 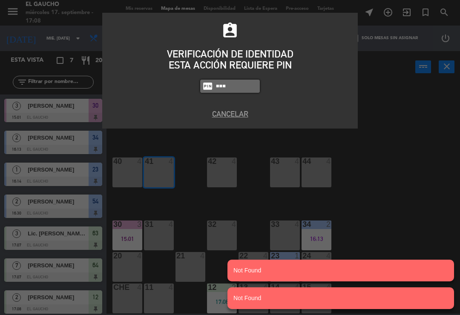 I want to click on i: assignment_ind, so click(x=230, y=31).